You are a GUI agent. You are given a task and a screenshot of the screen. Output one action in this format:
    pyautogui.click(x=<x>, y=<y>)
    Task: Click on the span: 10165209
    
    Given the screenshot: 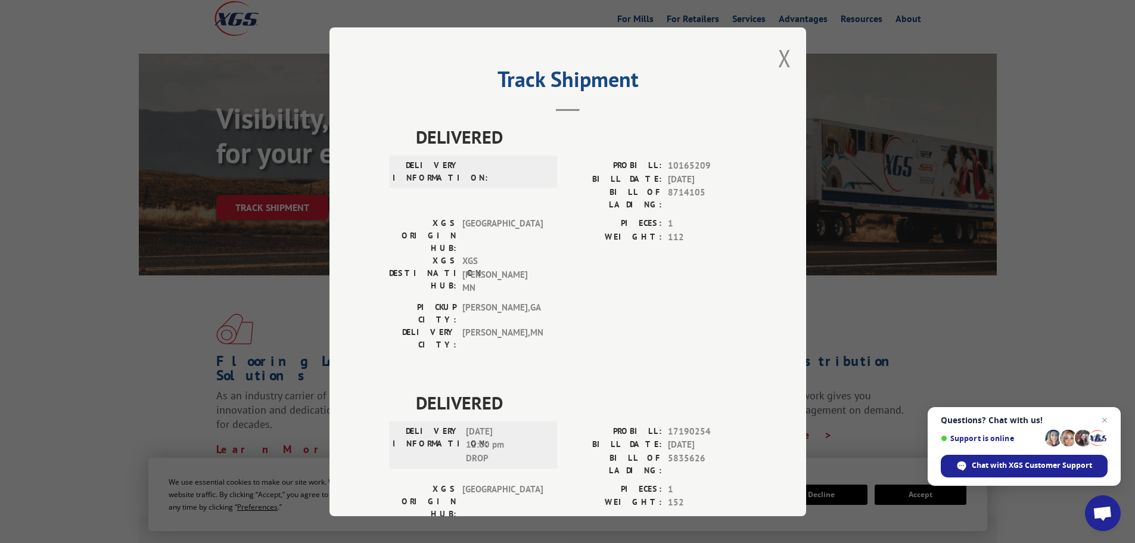 What is the action you would take?
    pyautogui.click(x=707, y=166)
    